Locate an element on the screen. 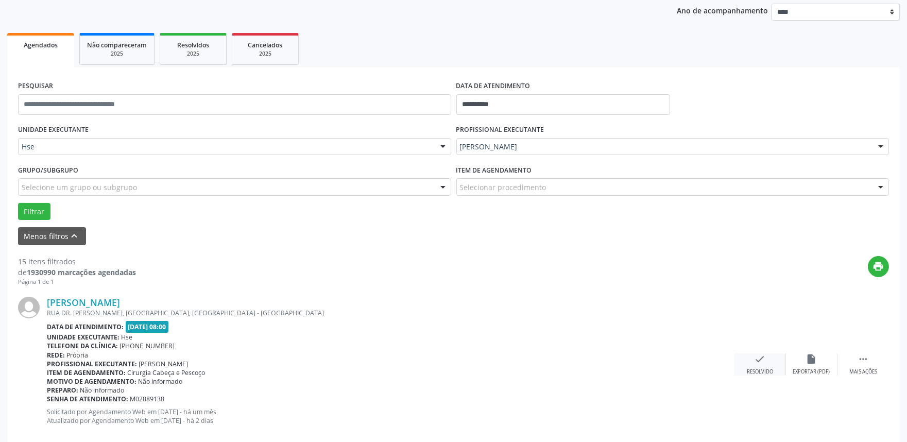 This screenshot has height=442, width=907. button: print is located at coordinates (878, 266).